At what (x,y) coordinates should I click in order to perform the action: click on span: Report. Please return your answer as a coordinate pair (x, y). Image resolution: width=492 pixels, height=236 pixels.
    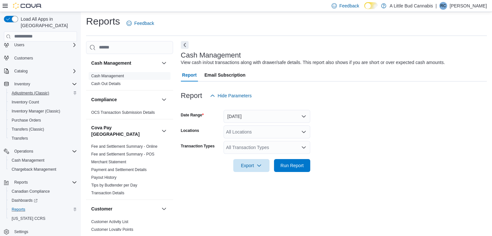
    Looking at the image, I should click on (189, 75).